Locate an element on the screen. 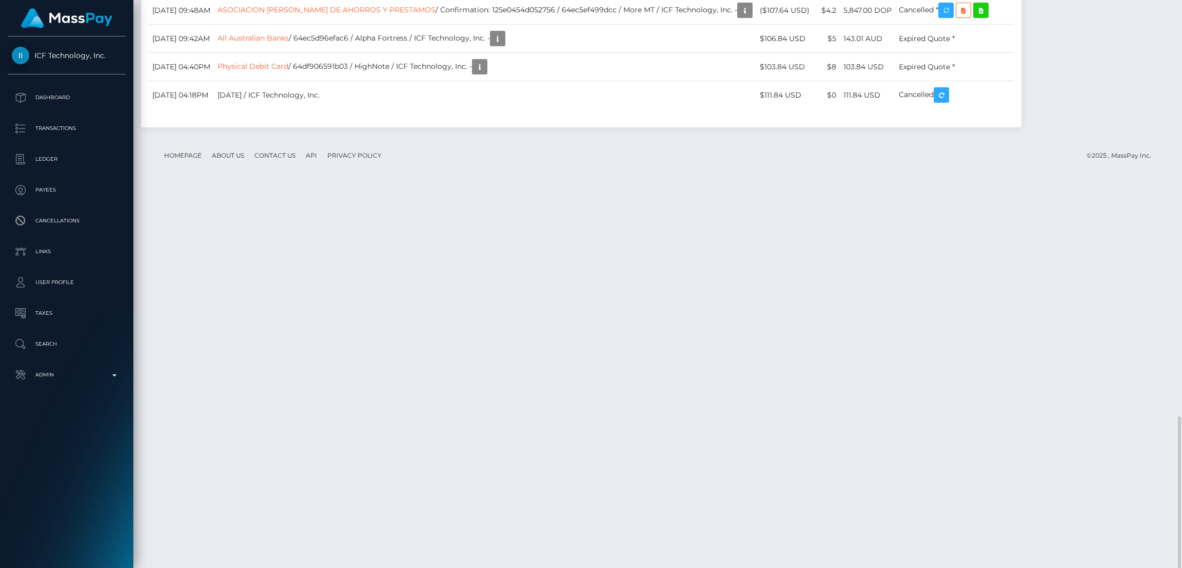 The image size is (1182, 568). a: API is located at coordinates (311, 155).